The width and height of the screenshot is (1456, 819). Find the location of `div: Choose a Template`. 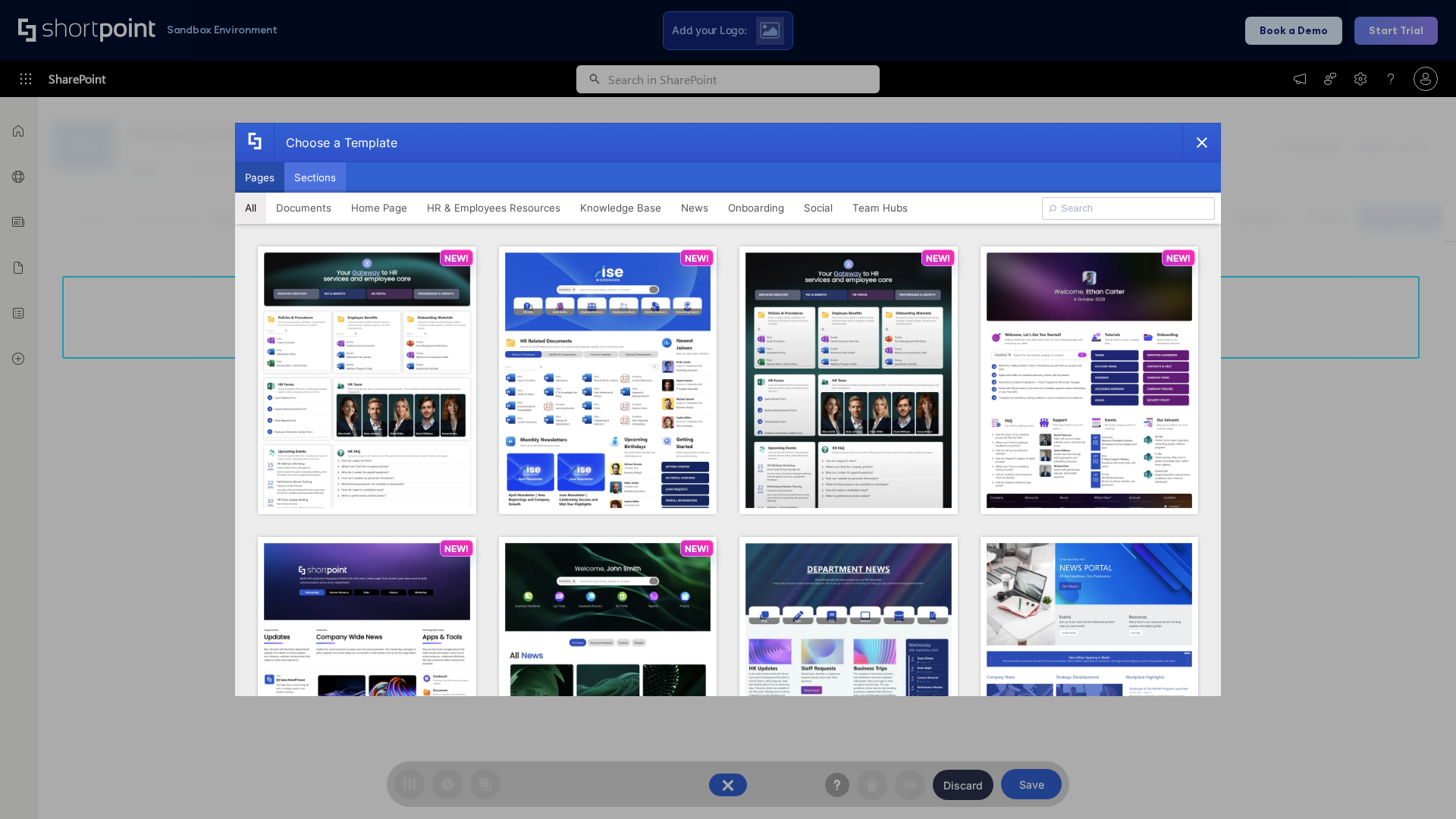

div: Choose a Template is located at coordinates (335, 143).